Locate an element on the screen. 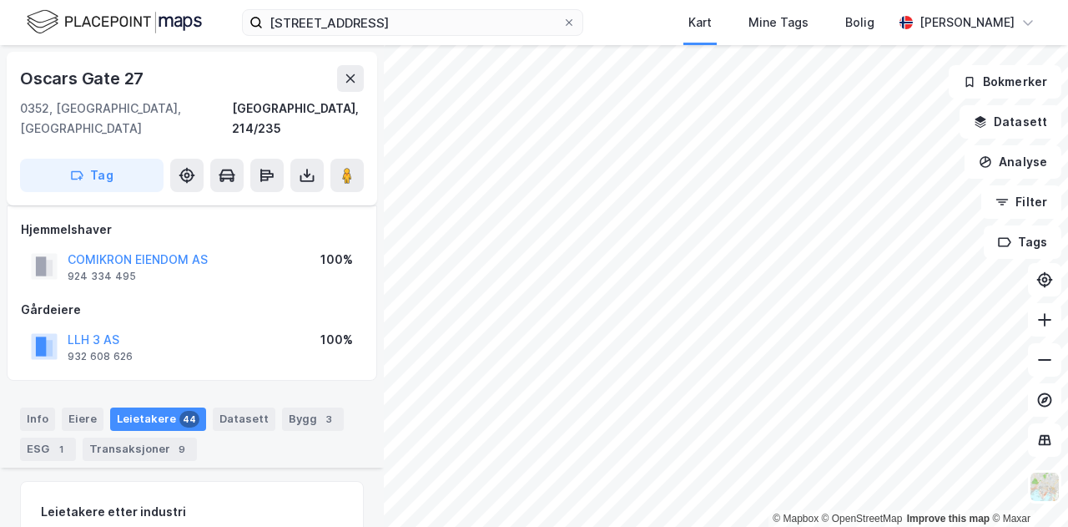 The image size is (1068, 527). div: 9 is located at coordinates (182, 449).